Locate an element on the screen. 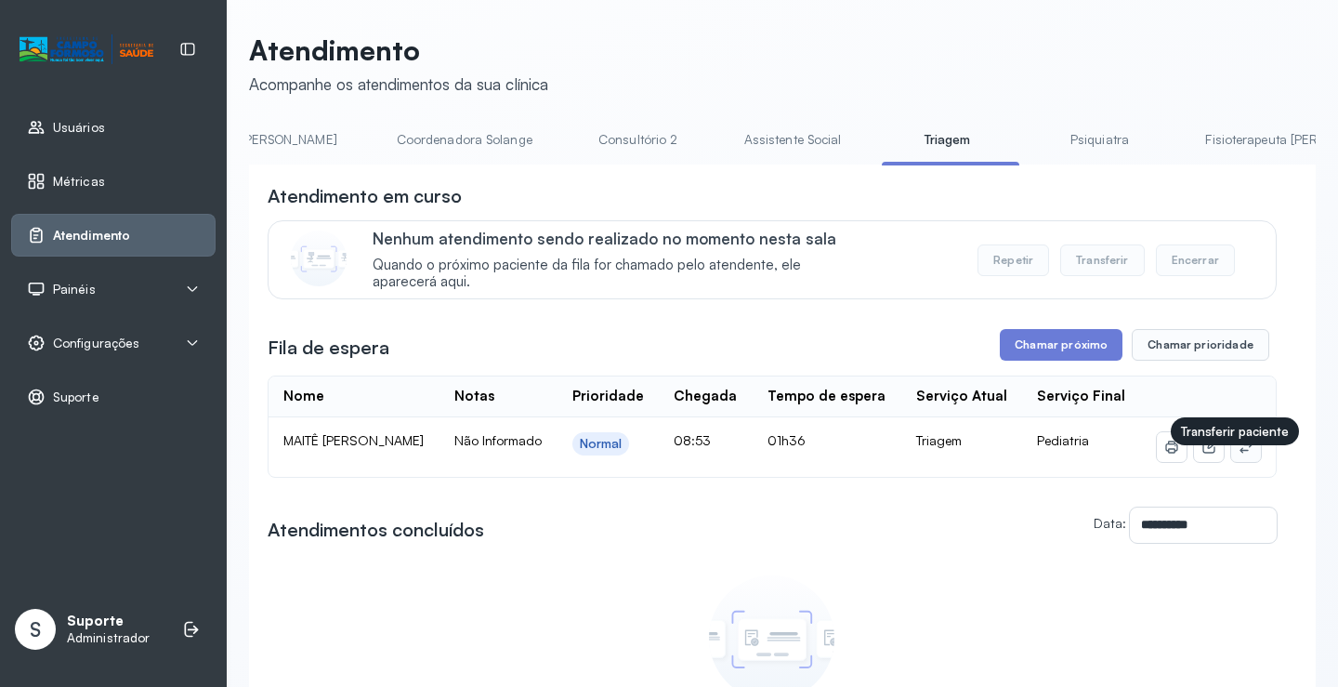  a: Usuários is located at coordinates (113, 127).